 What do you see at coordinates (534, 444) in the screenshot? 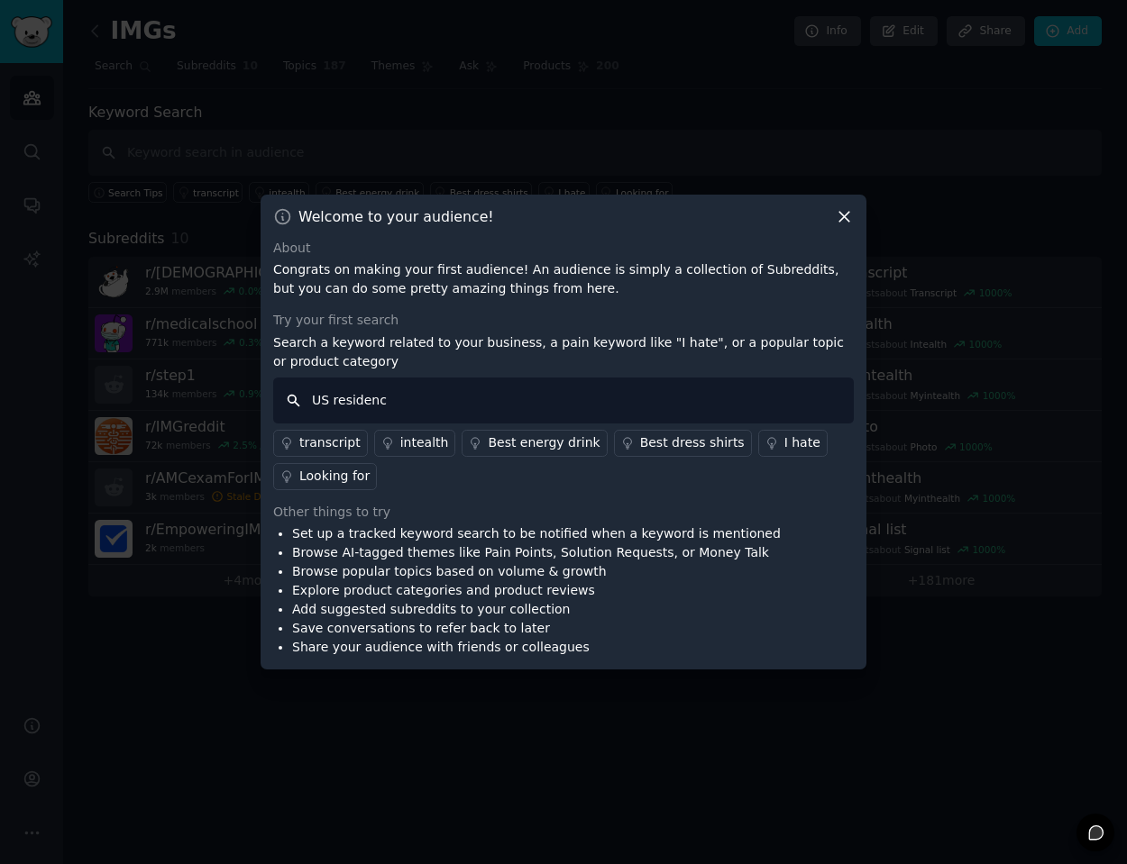
I see `a: Best energy drink` at bounding box center [534, 444].